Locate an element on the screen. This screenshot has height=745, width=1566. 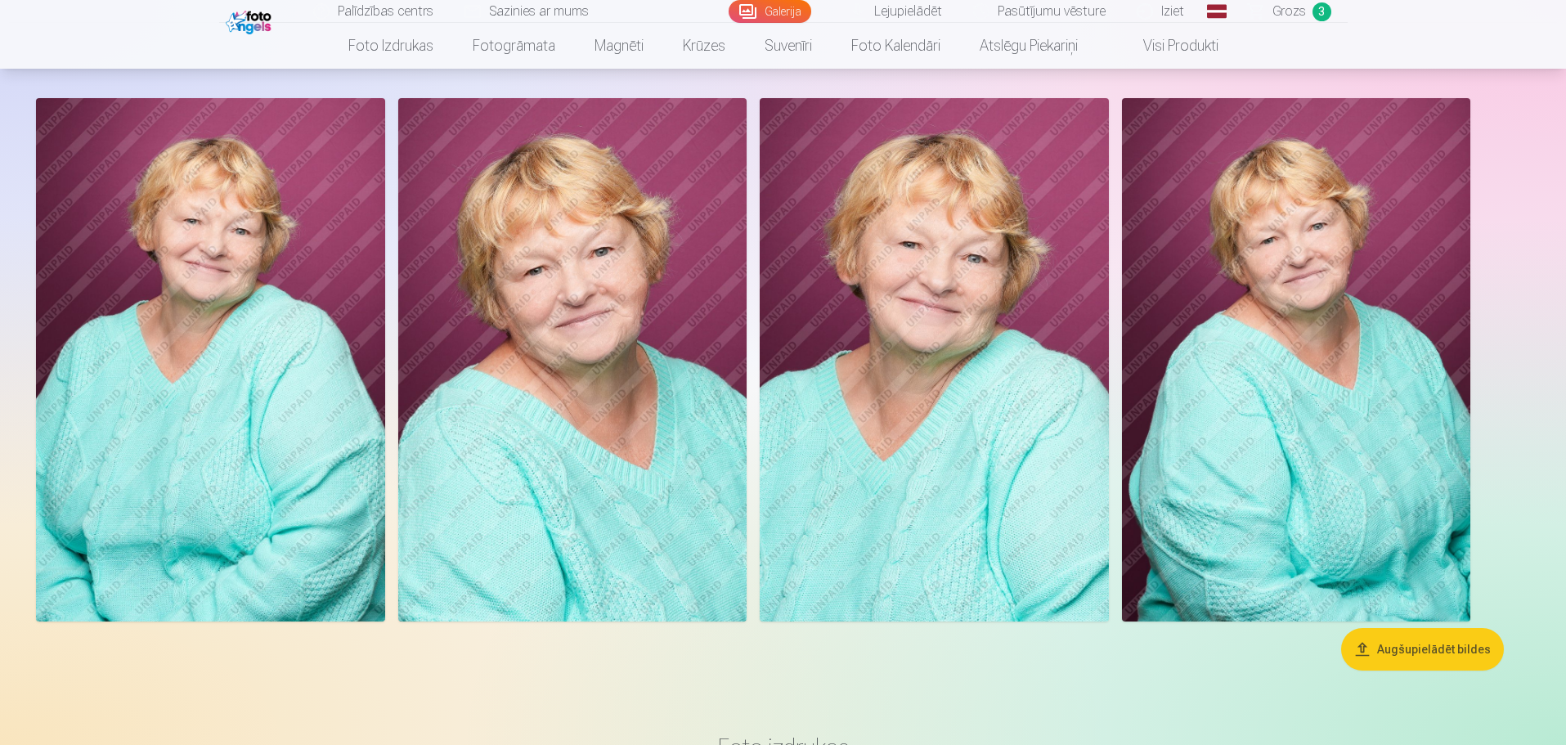
a: Atslēgu piekariņi is located at coordinates (1029, 46).